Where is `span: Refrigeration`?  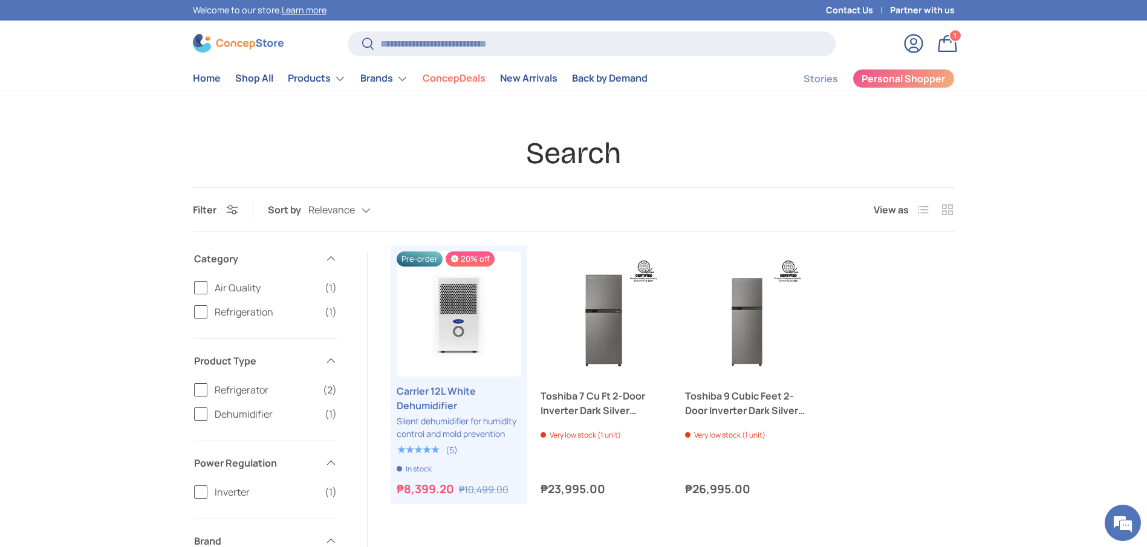 span: Refrigeration is located at coordinates (266, 312).